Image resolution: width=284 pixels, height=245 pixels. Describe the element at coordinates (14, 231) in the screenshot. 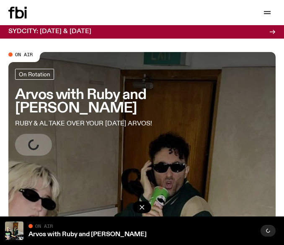

I see `a: Ruby wears a Collarbones t shirt and pretends to play the DJ decks, Al sings into a pringles can....` at that location.